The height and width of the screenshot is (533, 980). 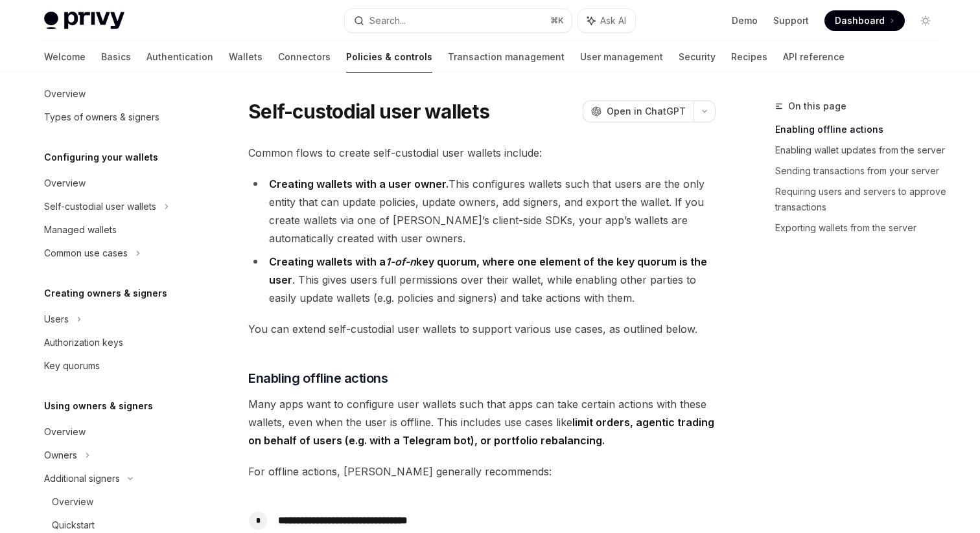 I want to click on a: Support, so click(x=791, y=21).